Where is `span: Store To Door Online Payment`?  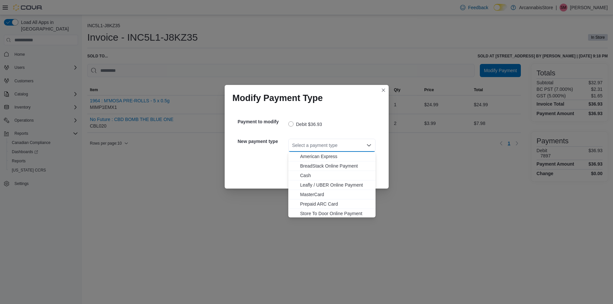 span: Store To Door Online Payment is located at coordinates (336, 214).